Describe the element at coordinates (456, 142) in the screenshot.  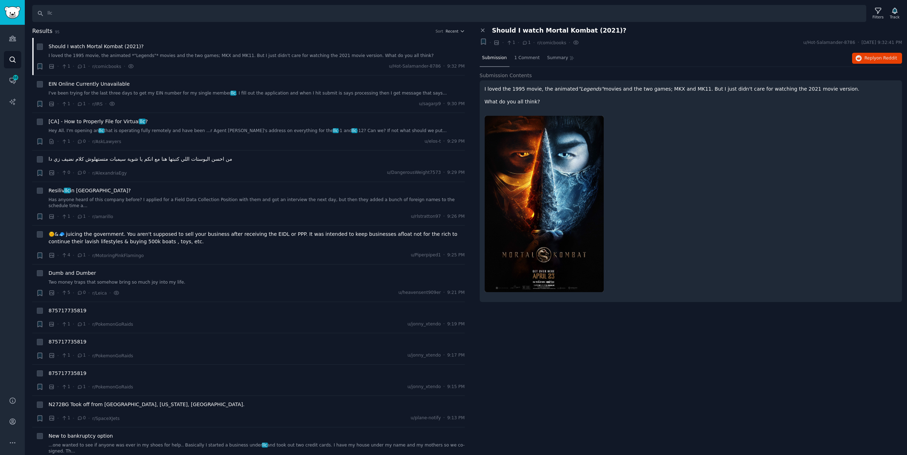
I see `span: 9:29 PM` at that location.